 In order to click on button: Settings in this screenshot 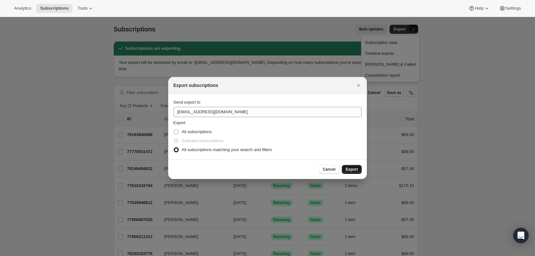, I will do `click(510, 8)`.